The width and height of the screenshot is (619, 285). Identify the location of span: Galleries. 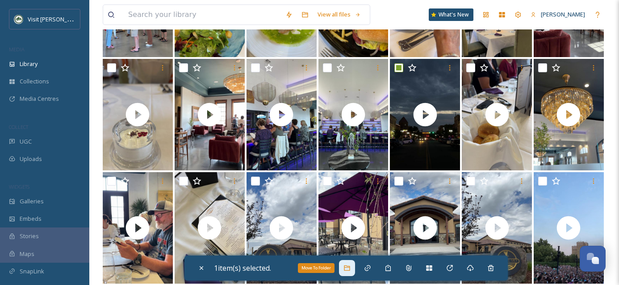
(32, 201).